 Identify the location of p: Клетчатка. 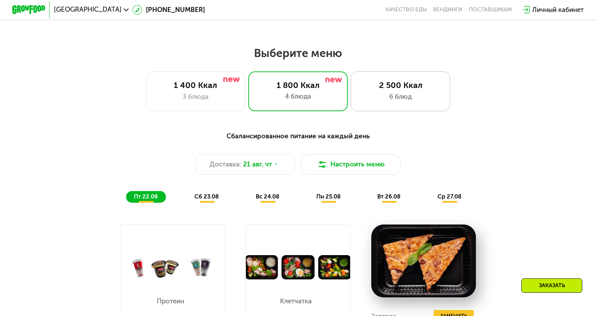
(296, 301).